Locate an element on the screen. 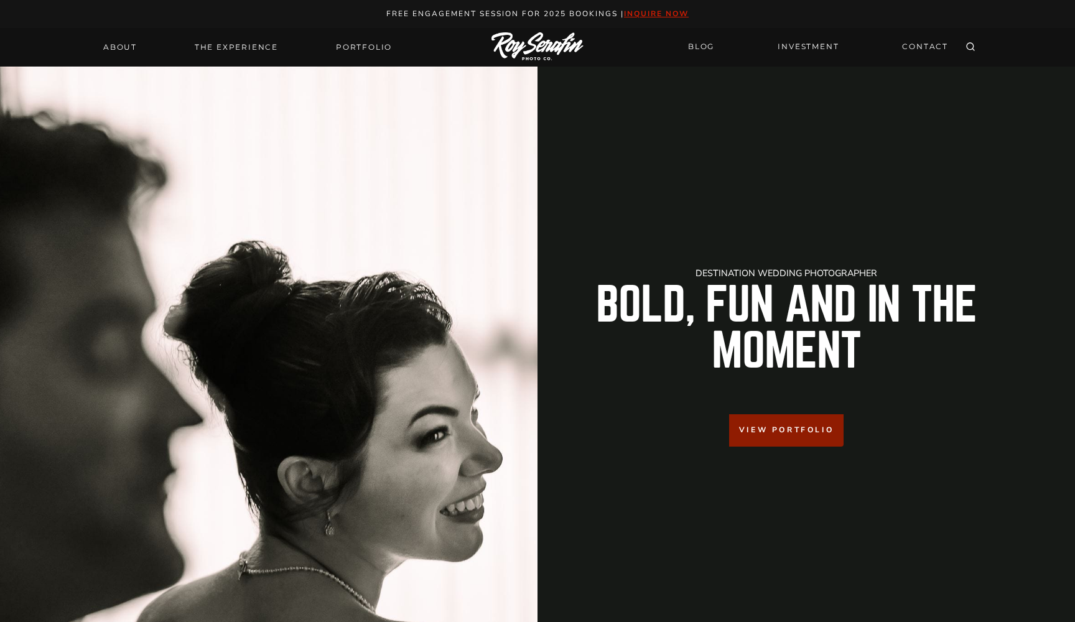 This screenshot has height=622, width=1075. a: INVESTMENT is located at coordinates (808, 47).